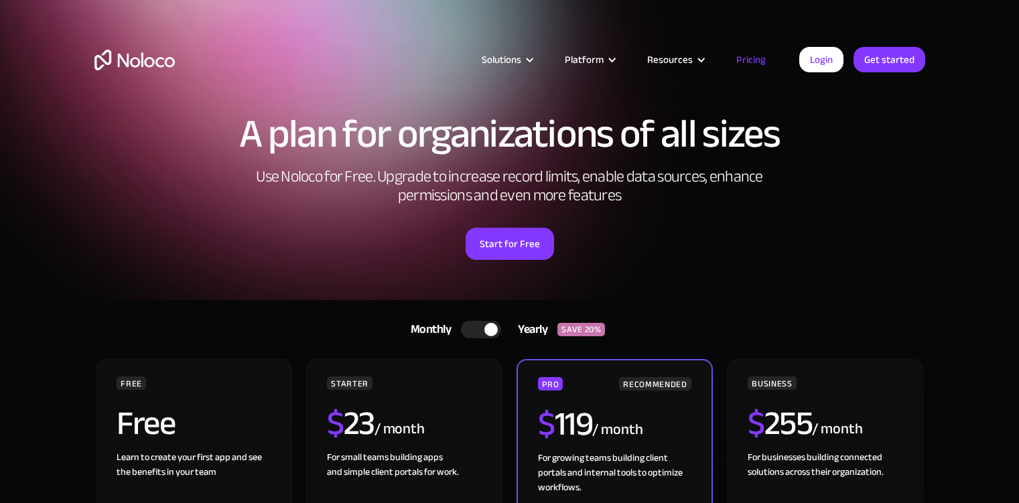 This screenshot has width=1019, height=503. I want to click on div: PRO, so click(550, 384).